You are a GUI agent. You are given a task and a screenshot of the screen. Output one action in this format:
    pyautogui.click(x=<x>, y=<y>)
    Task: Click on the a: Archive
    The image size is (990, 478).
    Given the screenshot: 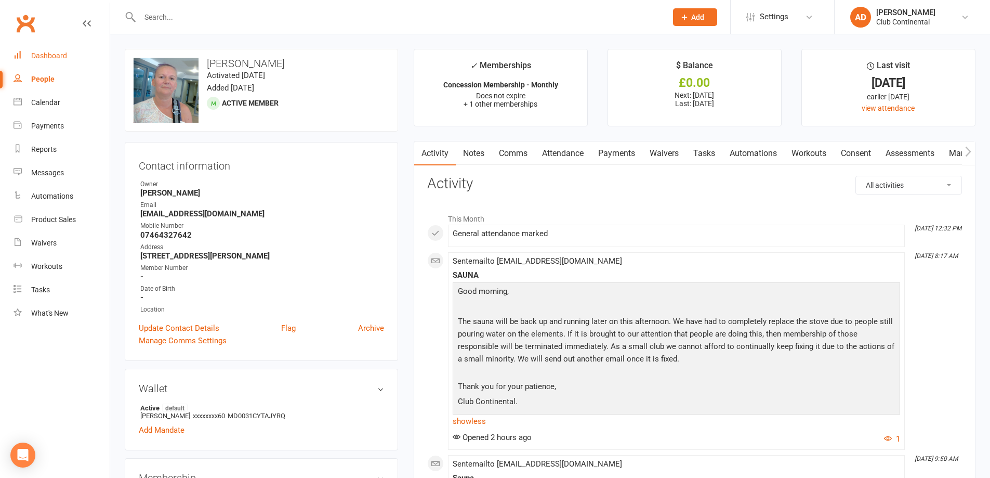 What is the action you would take?
    pyautogui.click(x=371, y=328)
    